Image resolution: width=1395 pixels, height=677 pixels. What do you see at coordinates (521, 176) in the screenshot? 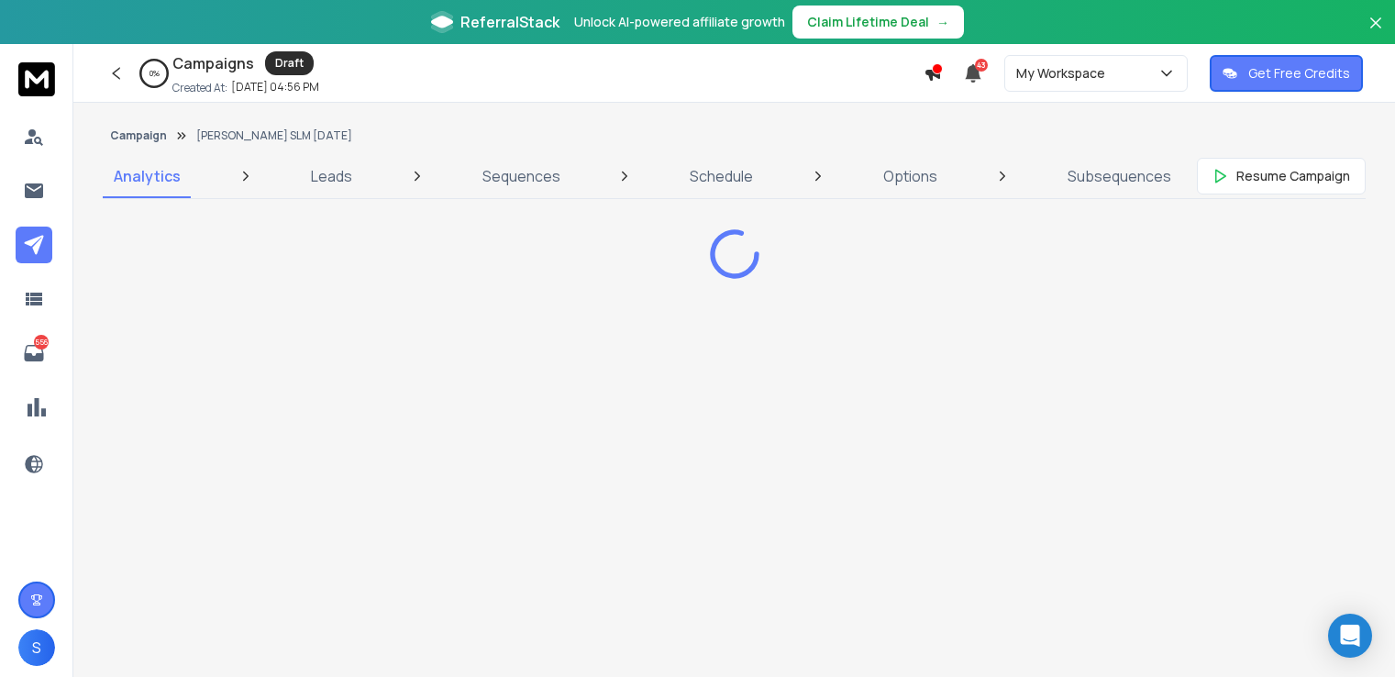
I see `p: Sequences` at bounding box center [521, 176].